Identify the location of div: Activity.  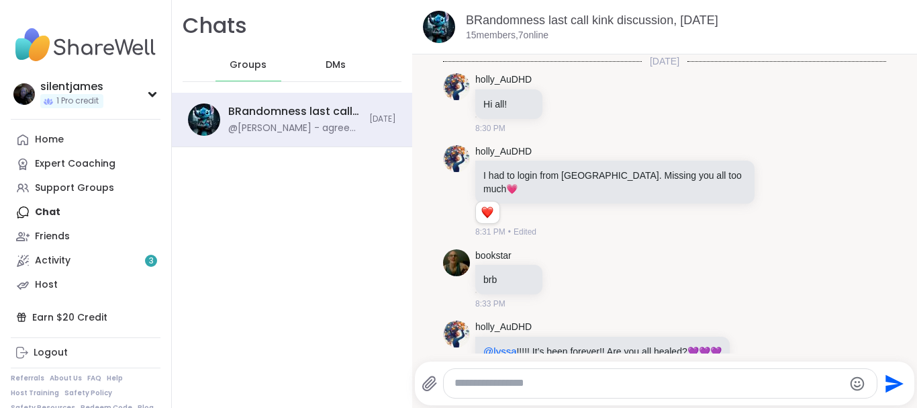
(52, 261).